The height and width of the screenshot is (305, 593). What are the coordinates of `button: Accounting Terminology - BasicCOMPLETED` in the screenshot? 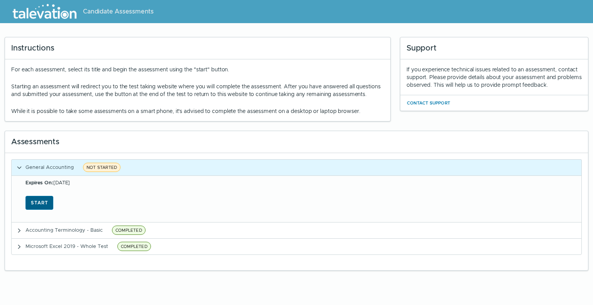 It's located at (297, 231).